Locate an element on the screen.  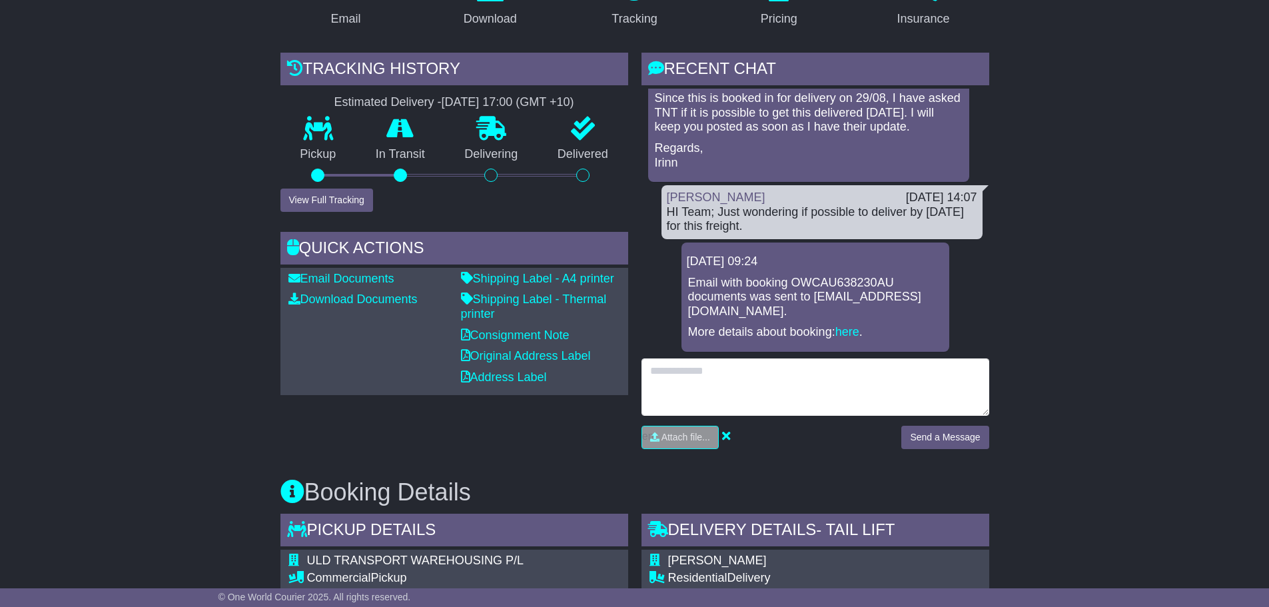
p: More details about booking: . is located at coordinates (815, 332).